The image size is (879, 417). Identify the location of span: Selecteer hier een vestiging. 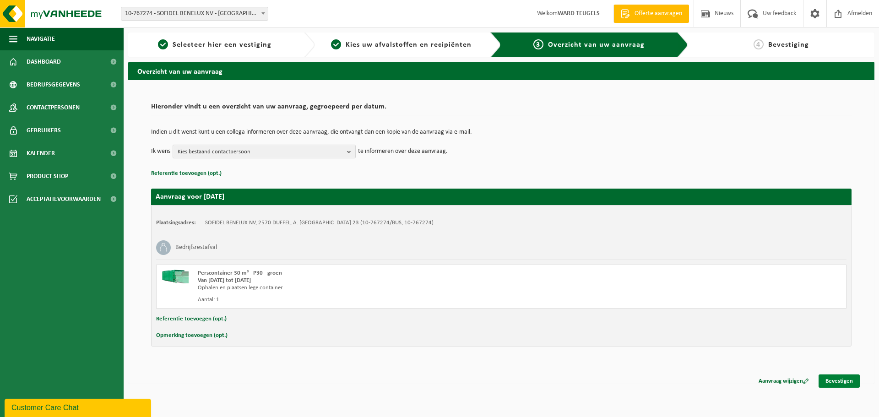
(222, 45).